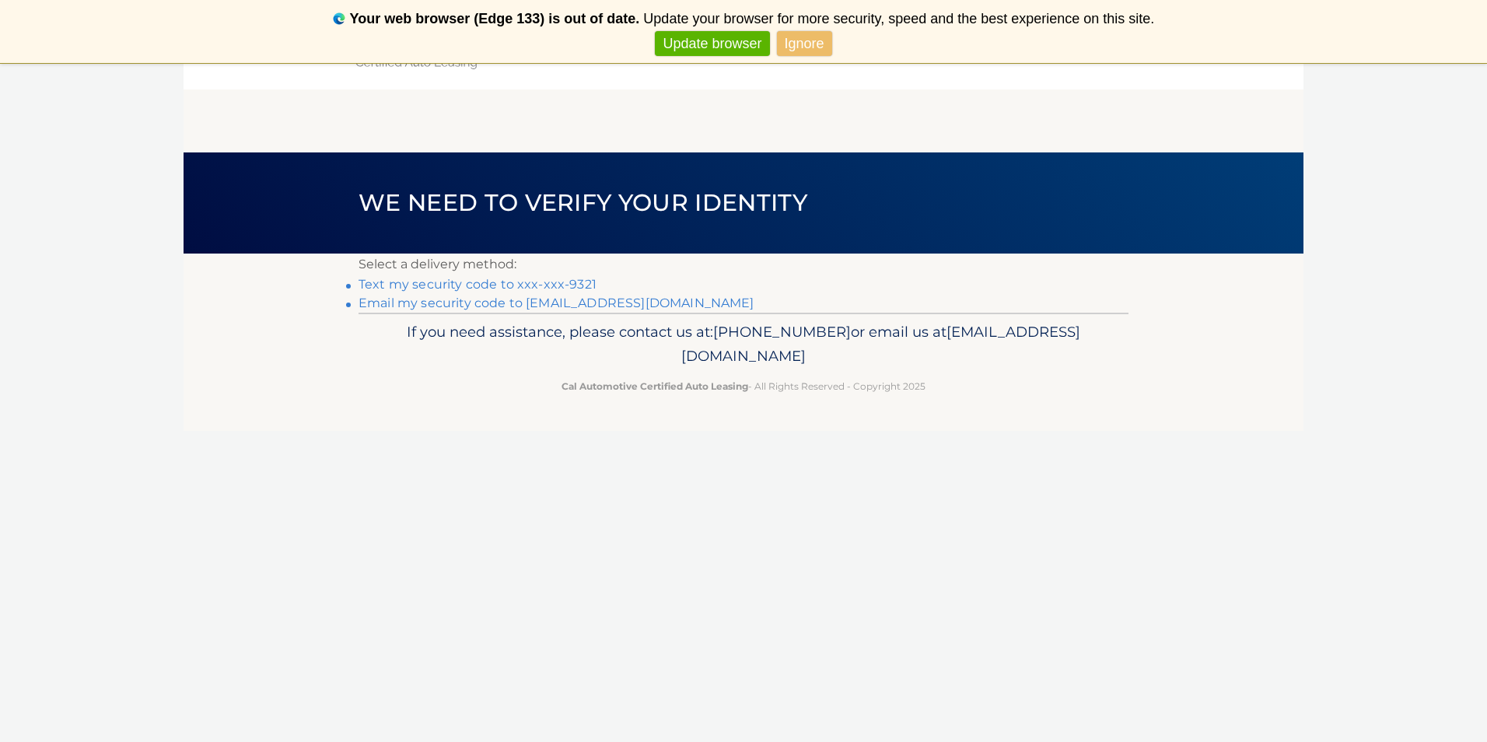 This screenshot has height=742, width=1487. I want to click on p: If you need assistance, please contact us at: or email us at, so click(743, 344).